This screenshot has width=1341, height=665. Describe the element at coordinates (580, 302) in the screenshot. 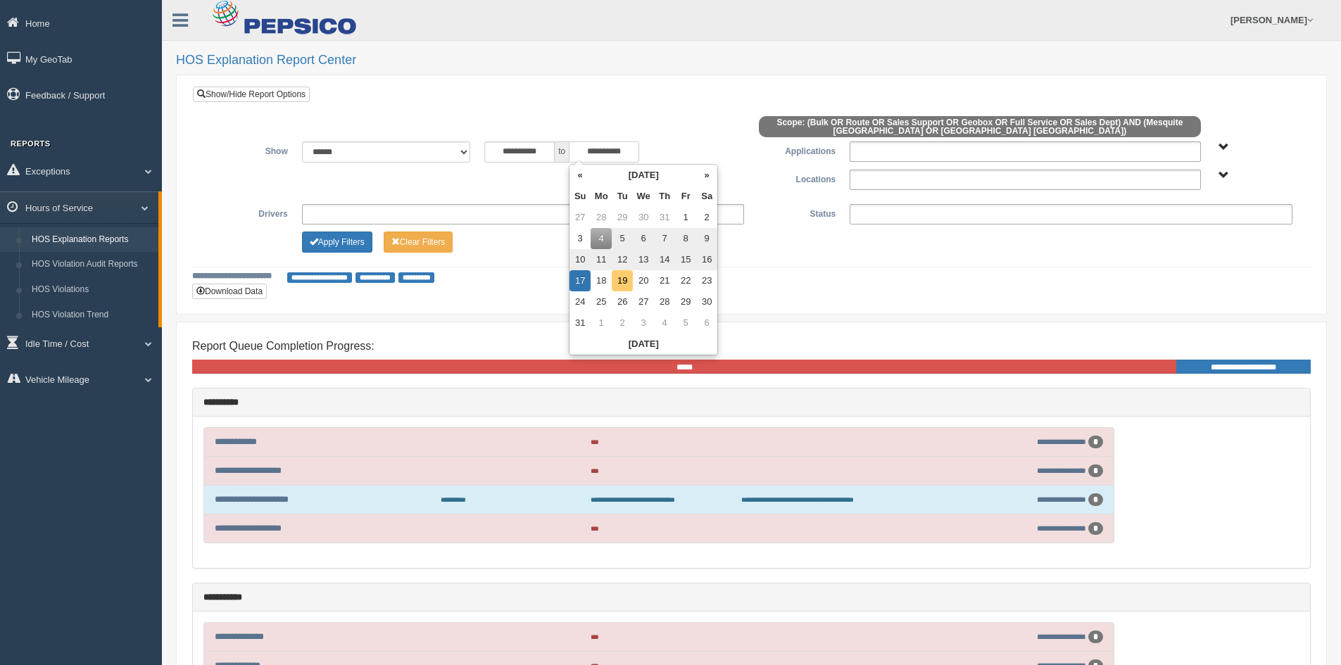

I see `td: 24` at that location.